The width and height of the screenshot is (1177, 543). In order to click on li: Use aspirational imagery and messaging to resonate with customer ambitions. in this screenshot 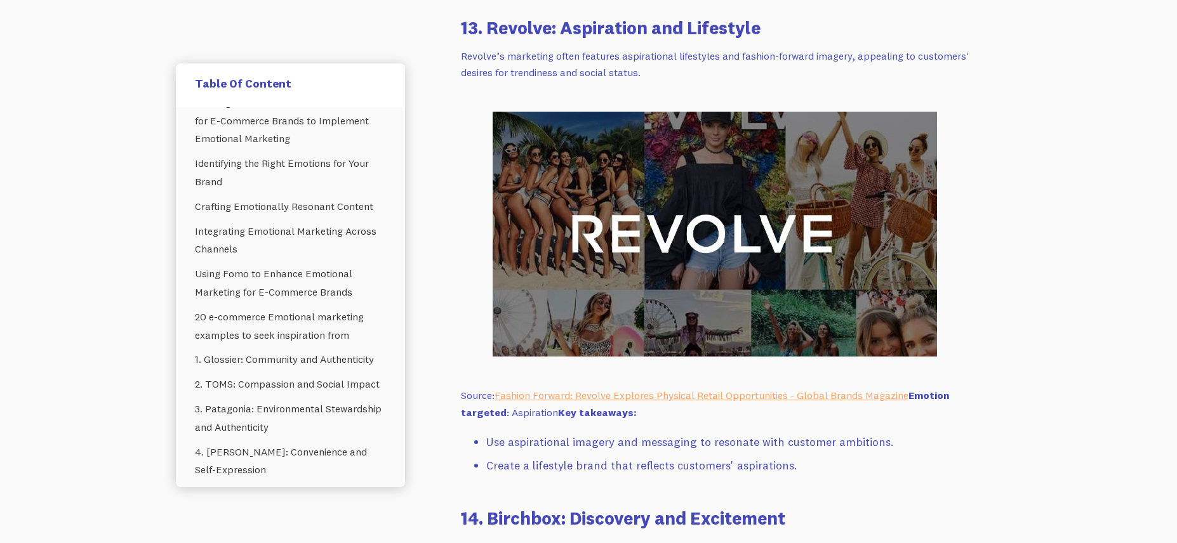, I will do `click(727, 442)`.